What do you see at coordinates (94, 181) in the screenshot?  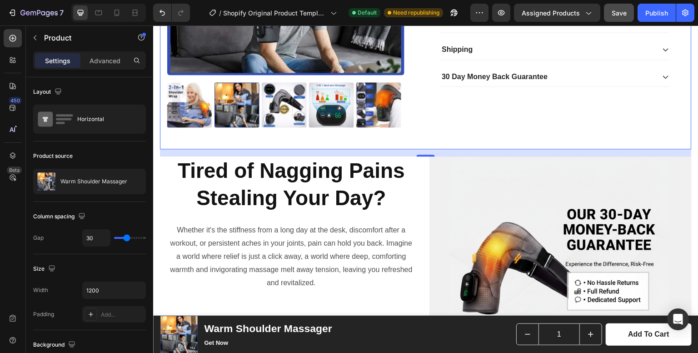 I see `p: Warm Shoulder Massager` at bounding box center [94, 181].